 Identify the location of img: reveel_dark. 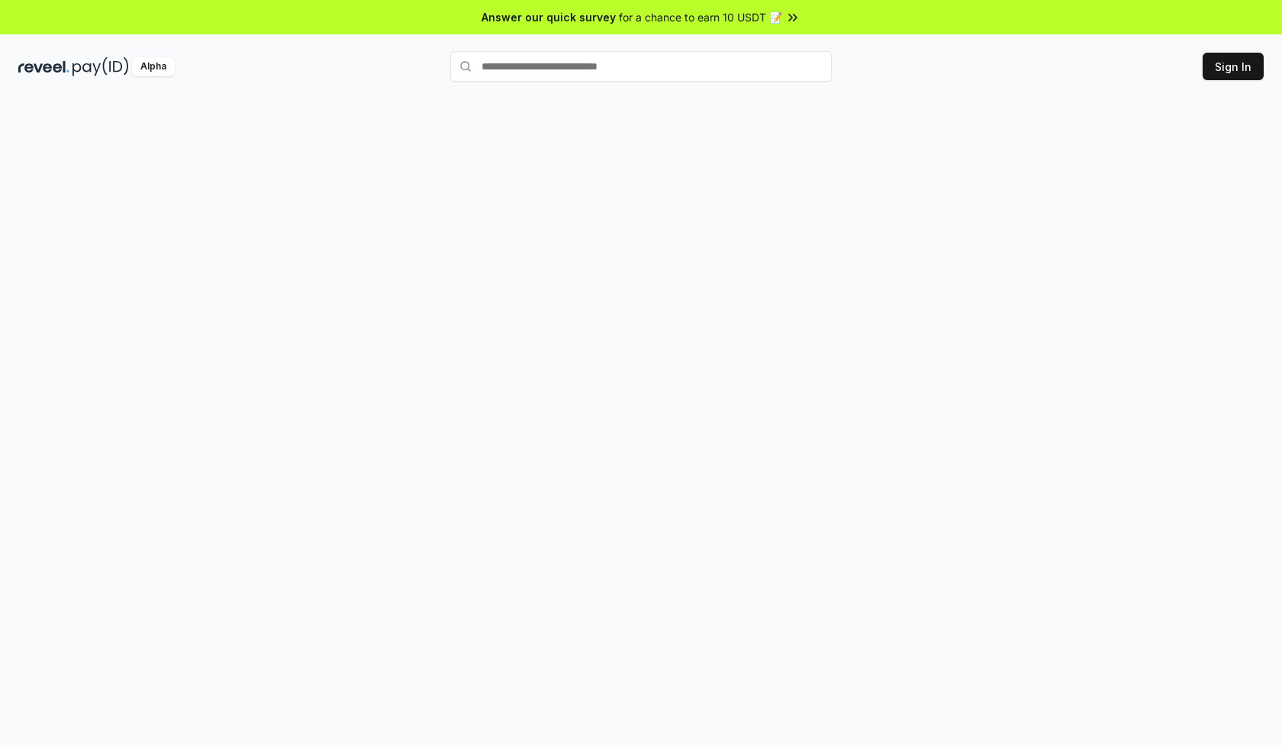
(43, 66).